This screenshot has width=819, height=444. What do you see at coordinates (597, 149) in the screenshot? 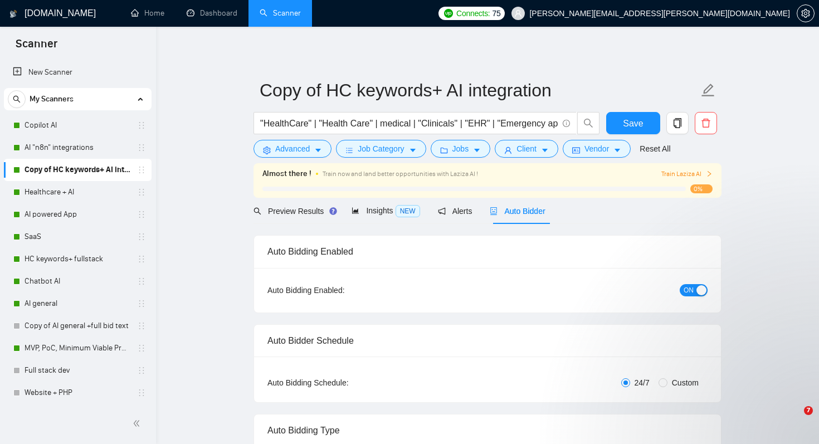
I see `span: Vendor` at bounding box center [597, 149].